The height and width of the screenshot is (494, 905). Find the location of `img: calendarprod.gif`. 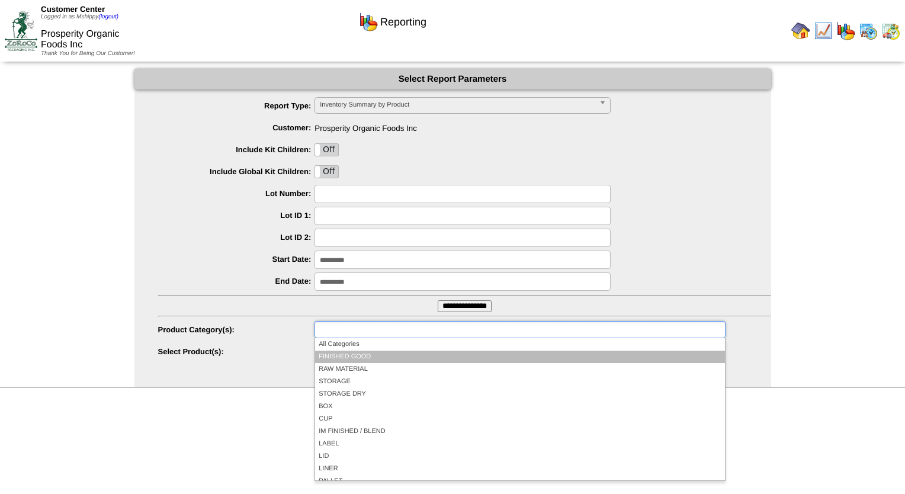

img: calendarprod.gif is located at coordinates (869, 31).